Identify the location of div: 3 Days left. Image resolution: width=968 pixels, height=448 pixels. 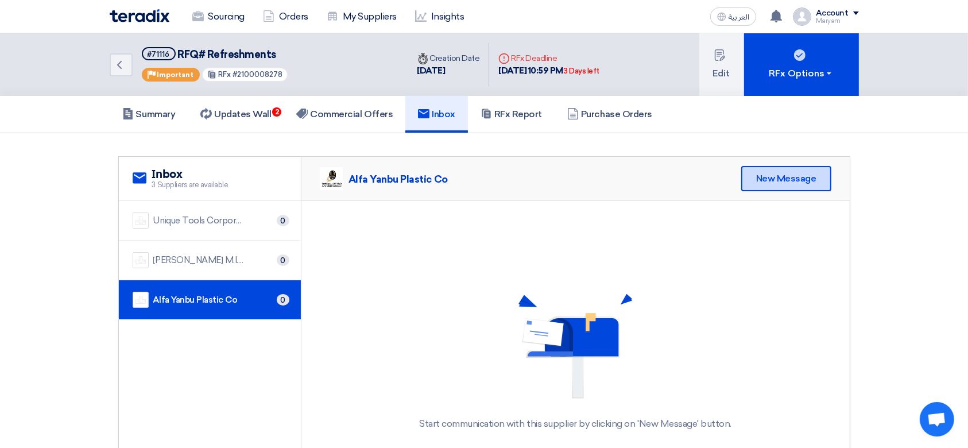
(581, 71).